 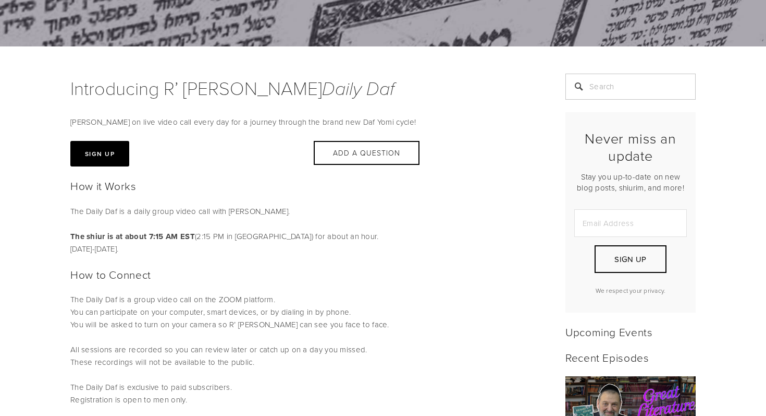 What do you see at coordinates (367, 153) in the screenshot?
I see `button: Add a Question` at bounding box center [367, 153].